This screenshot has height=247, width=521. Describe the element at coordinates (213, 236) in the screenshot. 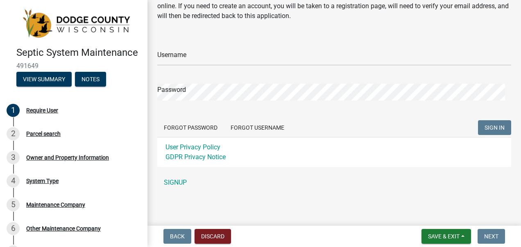

I see `button: Discard` at that location.